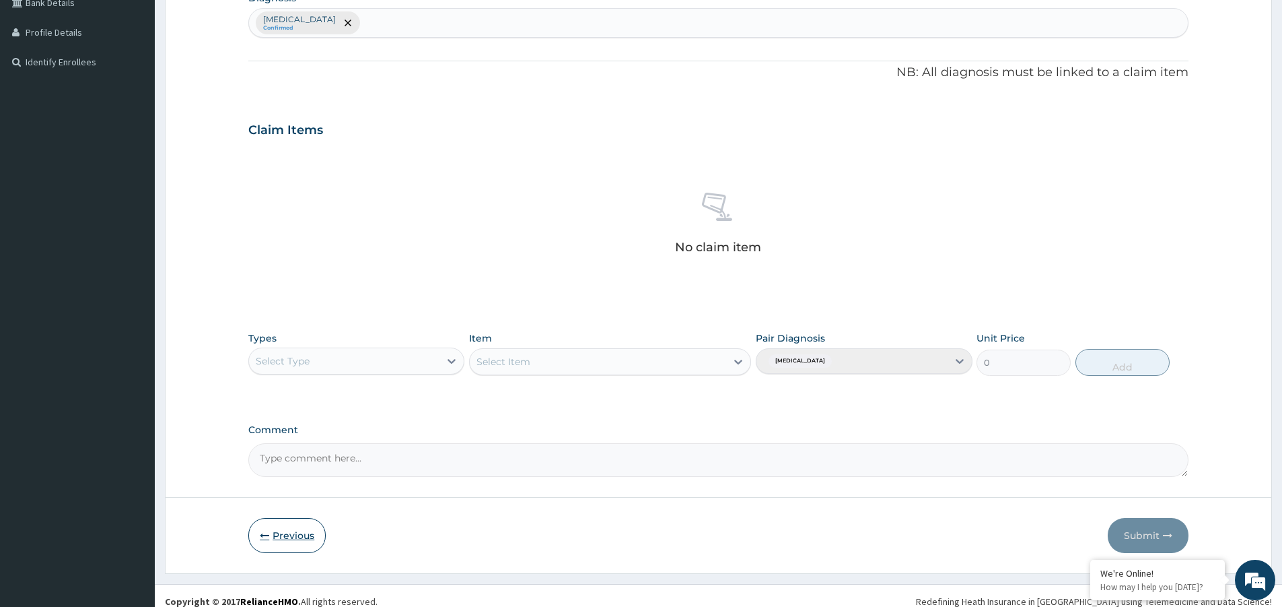 The height and width of the screenshot is (607, 1282). What do you see at coordinates (287, 535) in the screenshot?
I see `button: Previous` at bounding box center [287, 535].